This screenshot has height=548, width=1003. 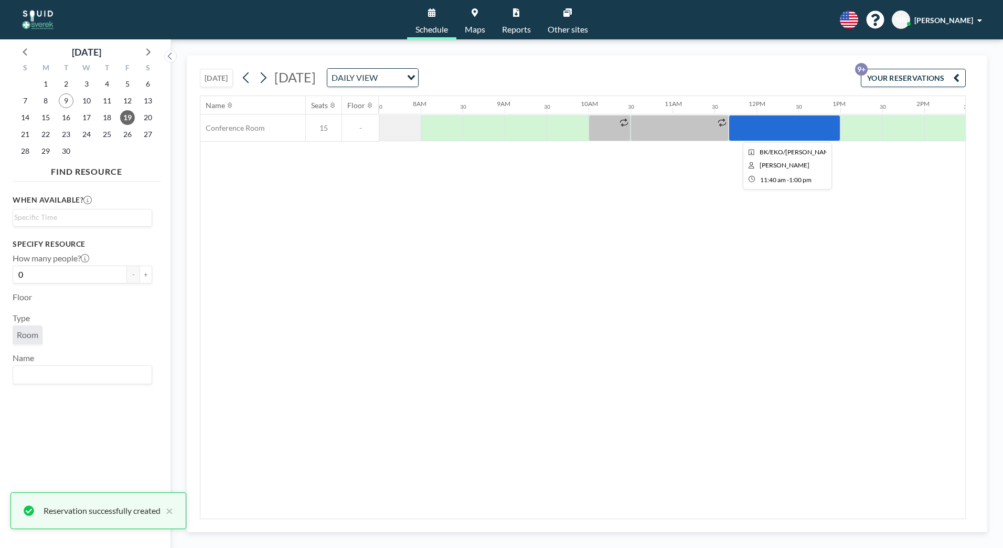 I want to click on span: Wednesday, September 17, 2025, so click(x=87, y=117).